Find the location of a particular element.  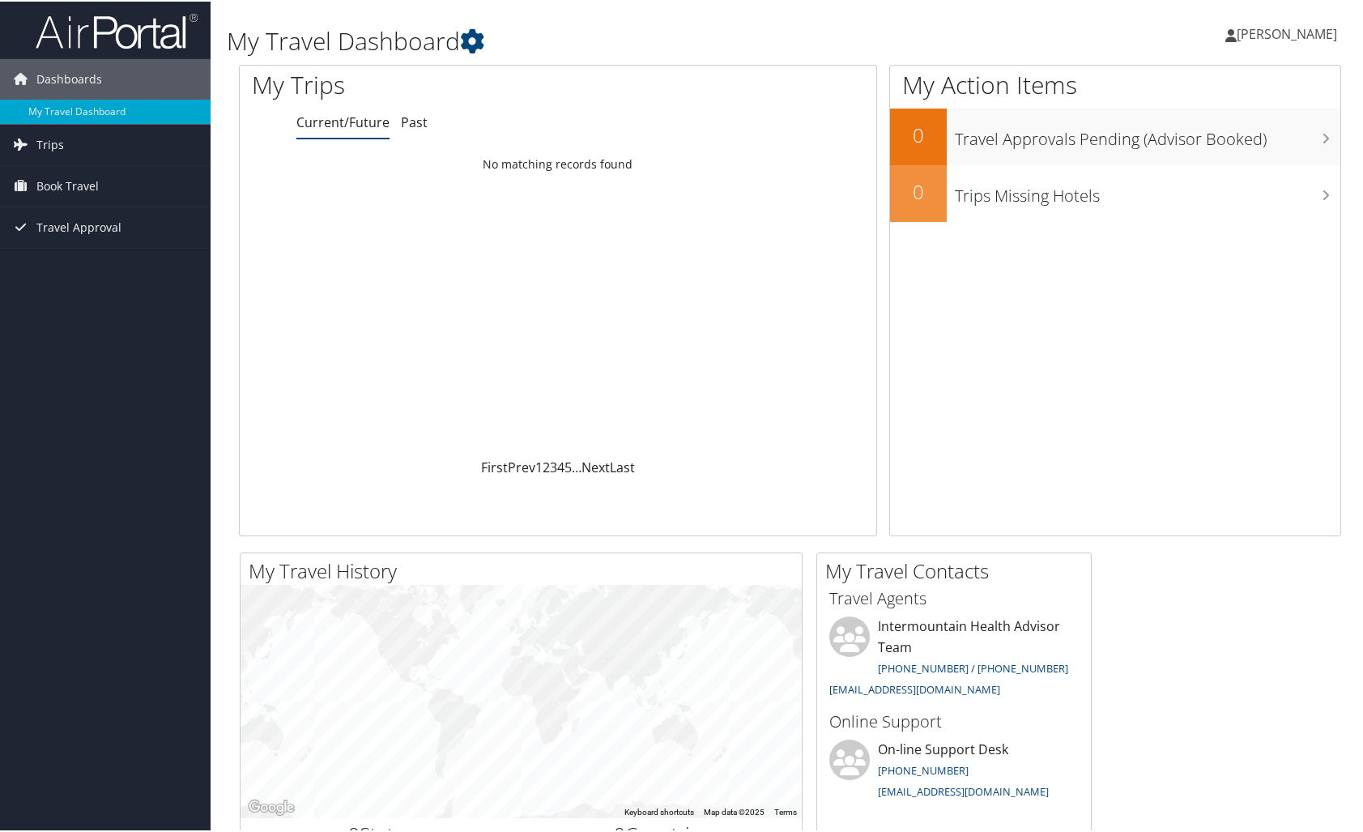

li: Intermountain Health Advisor Team is located at coordinates (954, 658).